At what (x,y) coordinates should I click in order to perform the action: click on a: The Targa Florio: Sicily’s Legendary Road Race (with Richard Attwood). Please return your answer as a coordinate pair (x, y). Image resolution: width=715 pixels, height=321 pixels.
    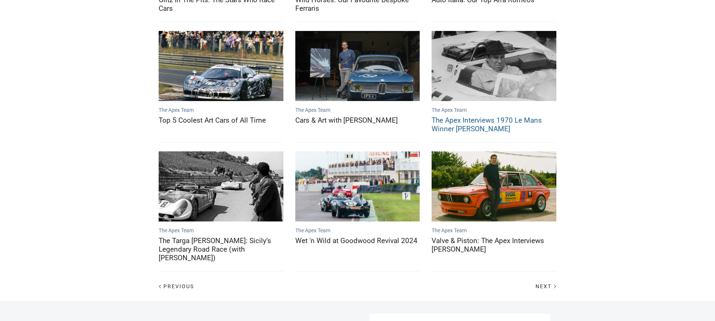
    Looking at the image, I should click on (221, 186).